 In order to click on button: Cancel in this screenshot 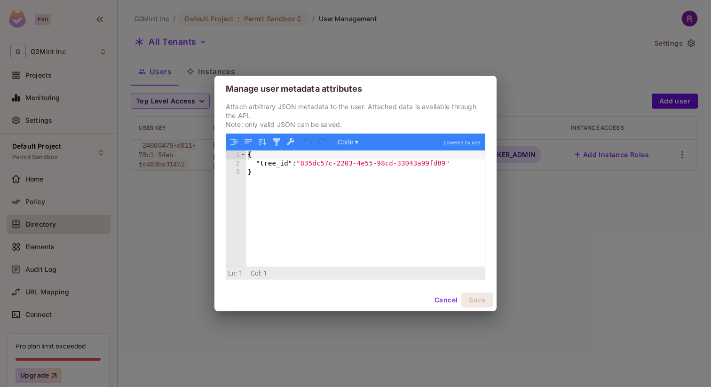, I will do `click(446, 300)`.